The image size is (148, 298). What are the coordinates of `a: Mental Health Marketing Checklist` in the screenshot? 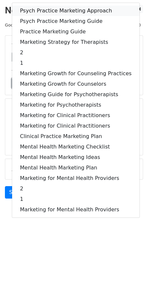 It's located at (75, 147).